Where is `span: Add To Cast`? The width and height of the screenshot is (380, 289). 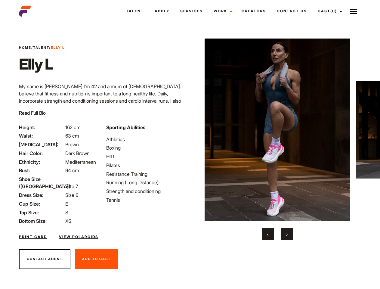
span: Add To Cast is located at coordinates (96, 259).